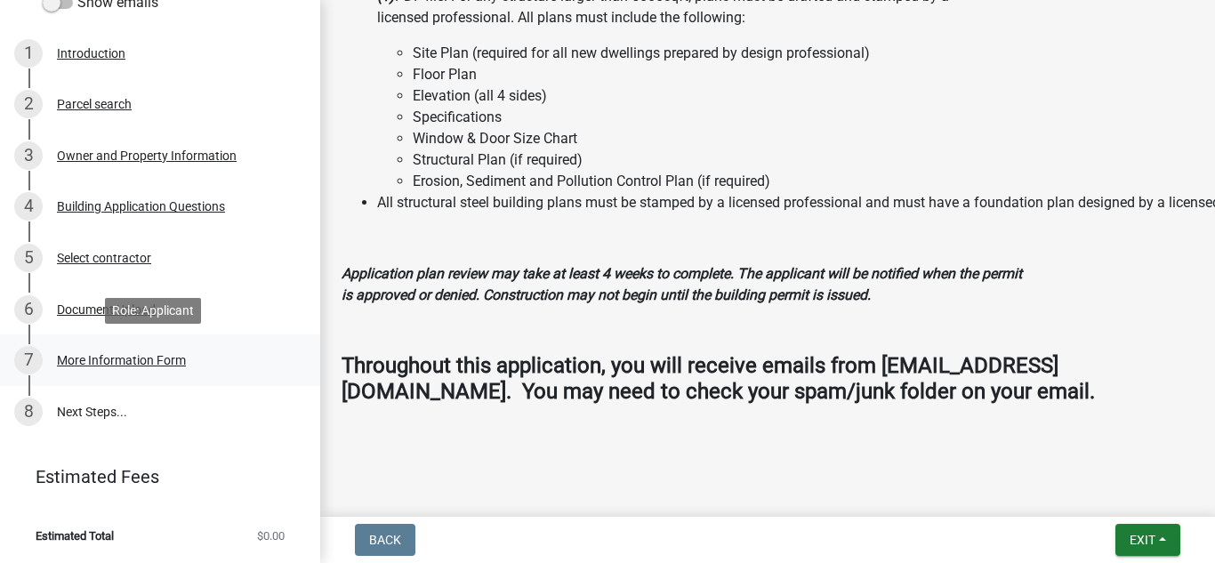 This screenshot has height=563, width=1215. Describe the element at coordinates (803, 75) in the screenshot. I see `li: Floor Plan` at that location.